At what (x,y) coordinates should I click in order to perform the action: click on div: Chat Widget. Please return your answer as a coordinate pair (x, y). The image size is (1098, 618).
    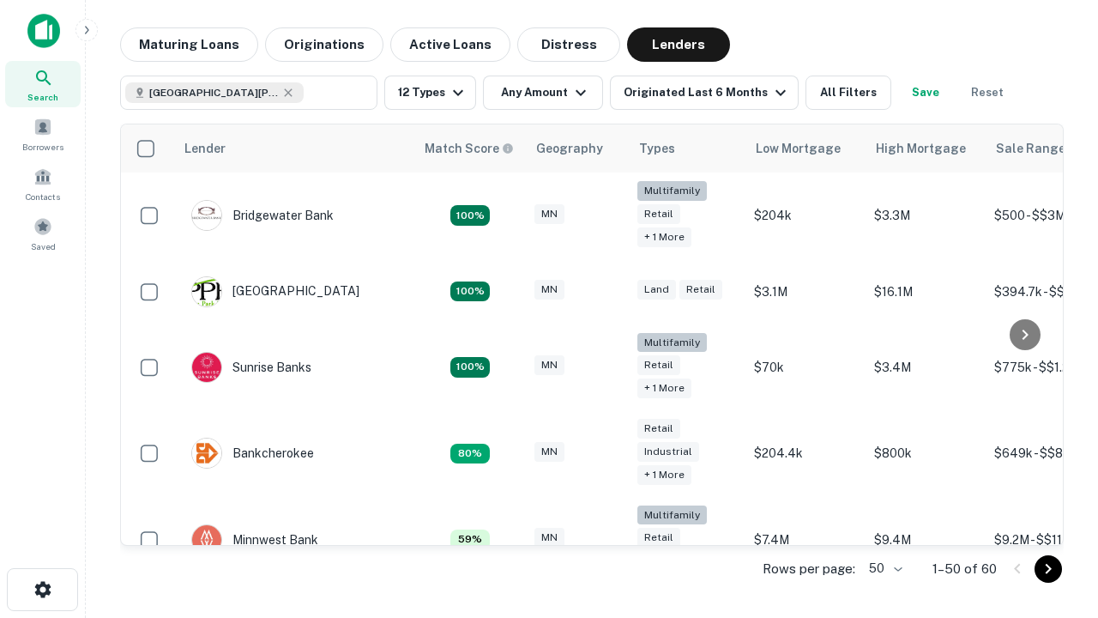
    Looking at the image, I should click on (1055, 522).